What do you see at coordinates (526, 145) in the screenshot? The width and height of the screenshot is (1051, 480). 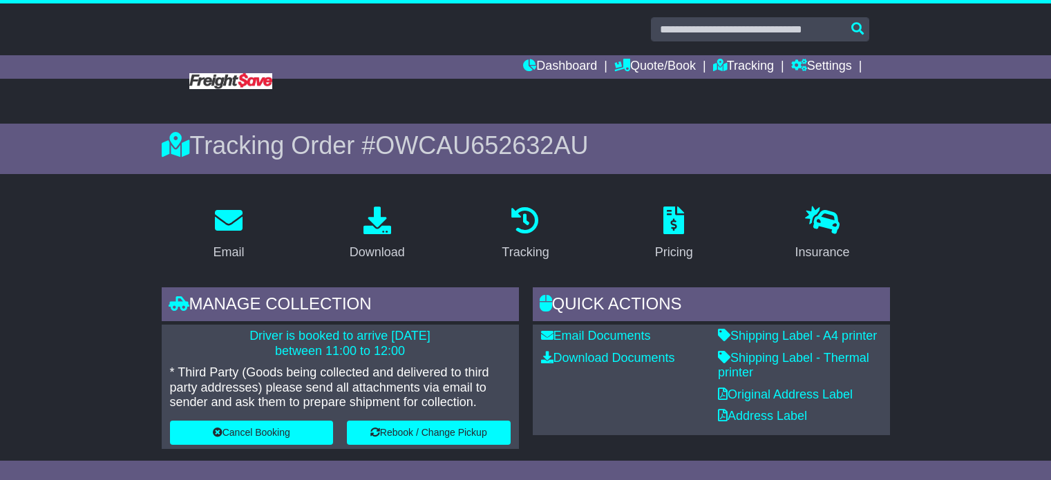 I see `div: Tracking Order #` at bounding box center [526, 145].